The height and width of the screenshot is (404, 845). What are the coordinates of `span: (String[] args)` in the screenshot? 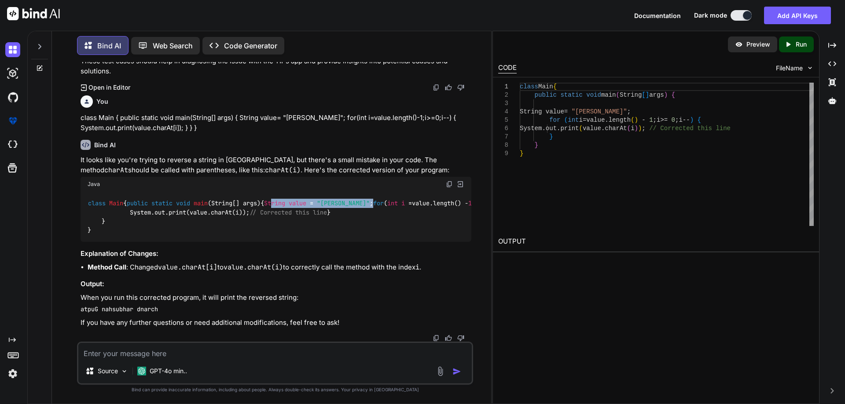 It's located at (234, 203).